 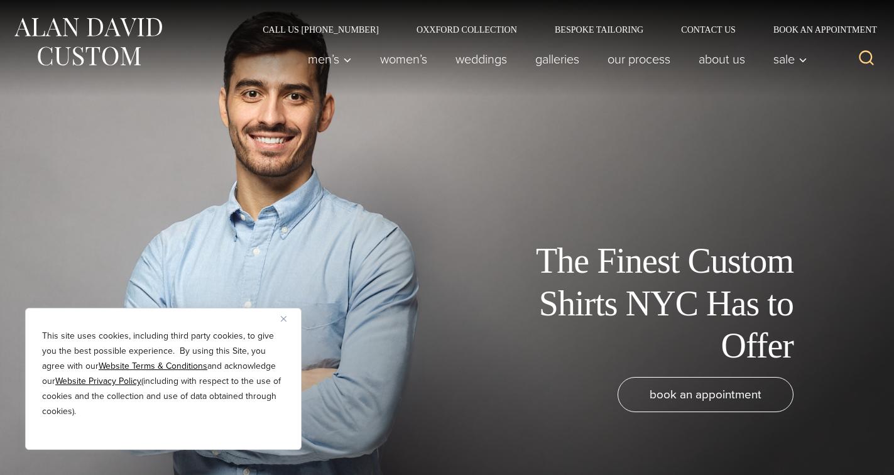 I want to click on button: View Search Form, so click(x=866, y=59).